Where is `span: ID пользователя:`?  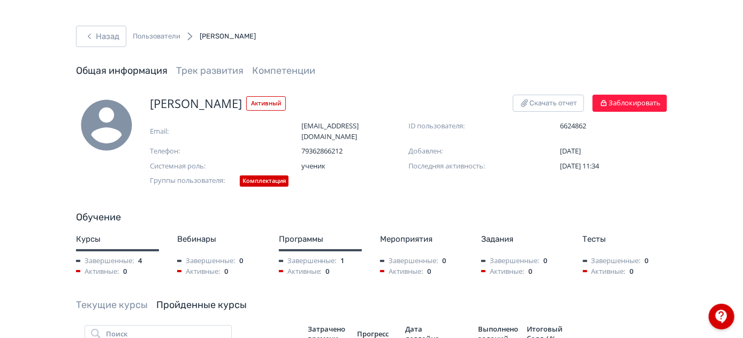
span: ID пользователя: is located at coordinates (462, 126).